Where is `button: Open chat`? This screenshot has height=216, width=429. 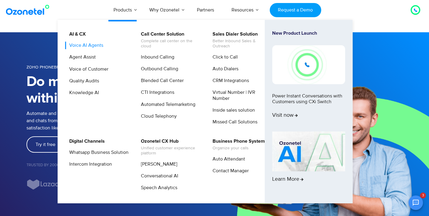 button: Open chat is located at coordinates (416, 202).